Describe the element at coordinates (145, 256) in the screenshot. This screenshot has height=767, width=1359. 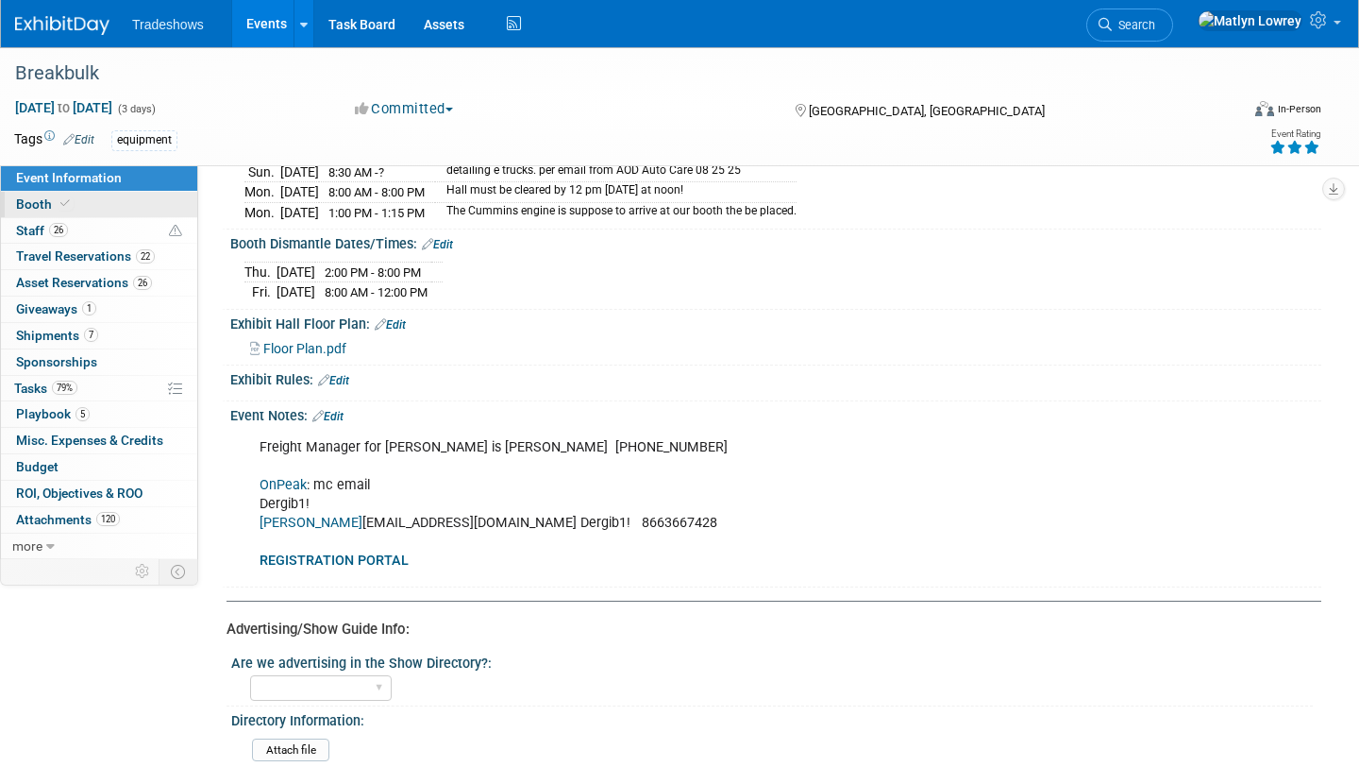
I see `span: 22` at that location.